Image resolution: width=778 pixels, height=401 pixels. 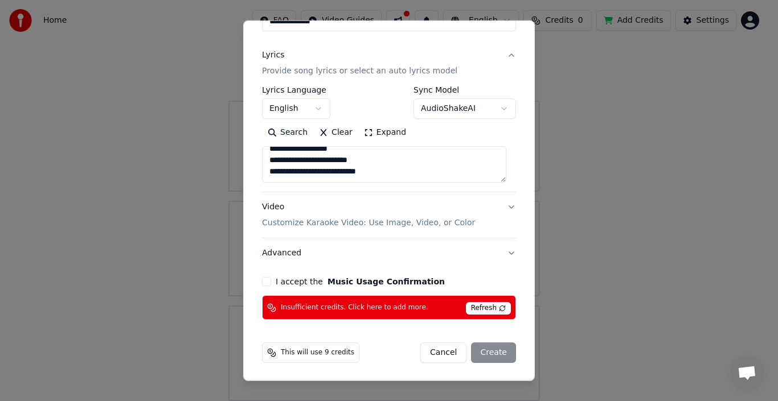 I want to click on button: Clear, so click(x=335, y=133).